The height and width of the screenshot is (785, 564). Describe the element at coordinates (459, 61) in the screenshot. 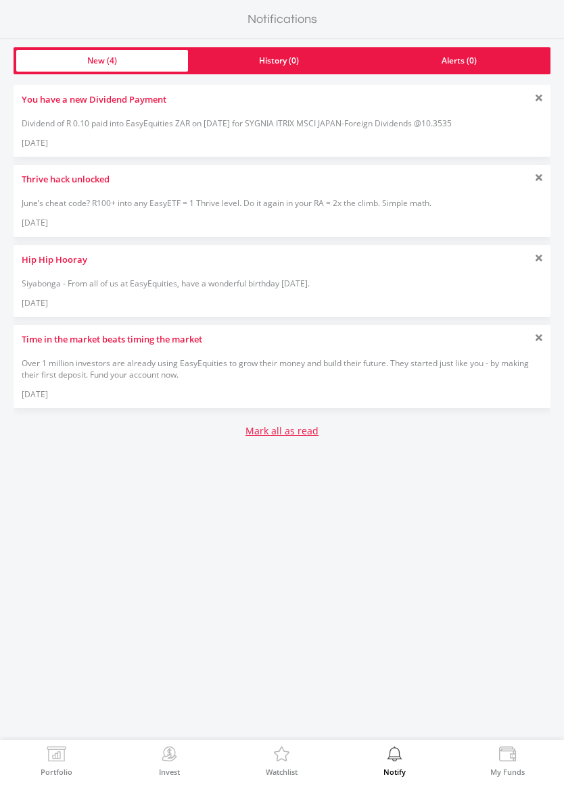

I see `a: Alerts (0)` at that location.